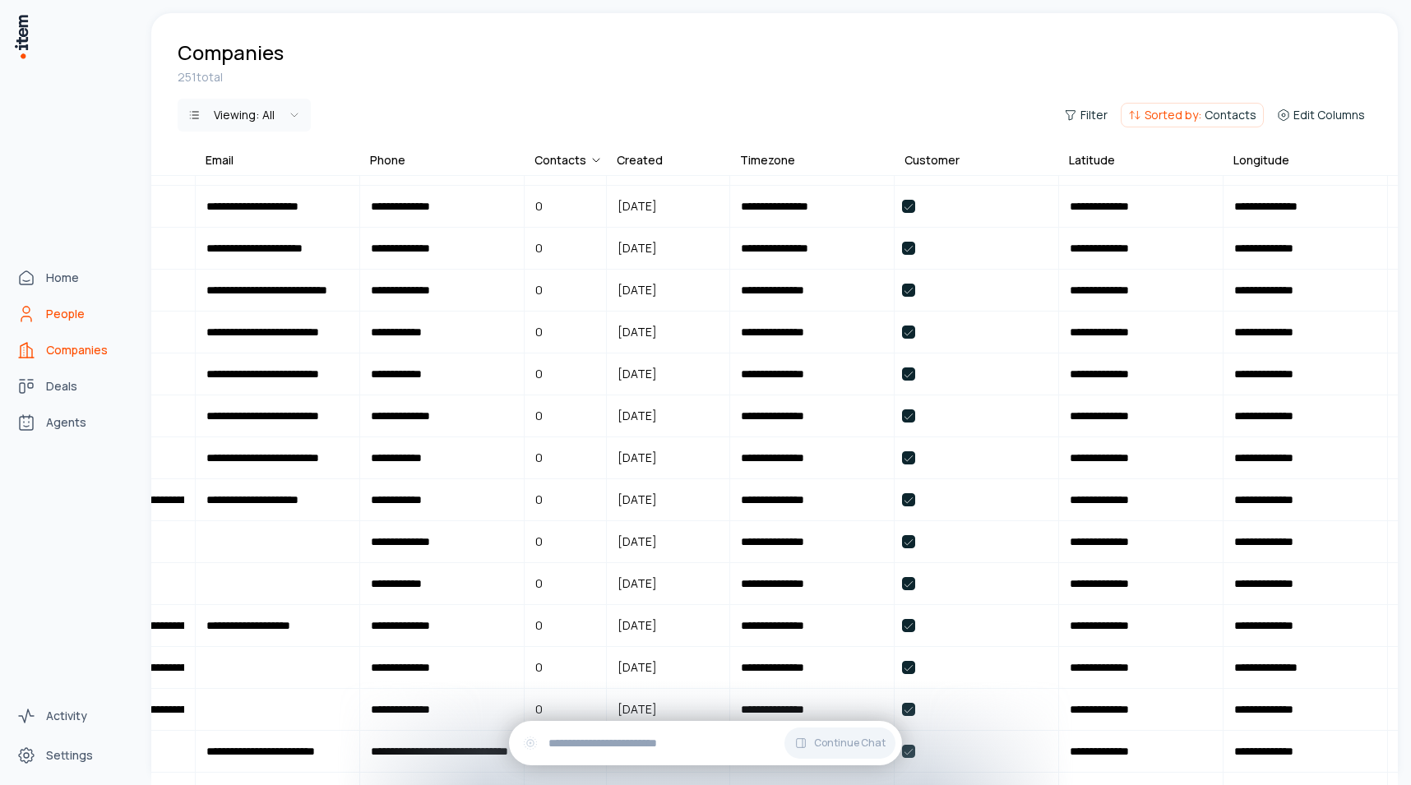 This screenshot has width=1411, height=785. What do you see at coordinates (705, 743) in the screenshot?
I see `div: Continue Chat` at bounding box center [705, 743].